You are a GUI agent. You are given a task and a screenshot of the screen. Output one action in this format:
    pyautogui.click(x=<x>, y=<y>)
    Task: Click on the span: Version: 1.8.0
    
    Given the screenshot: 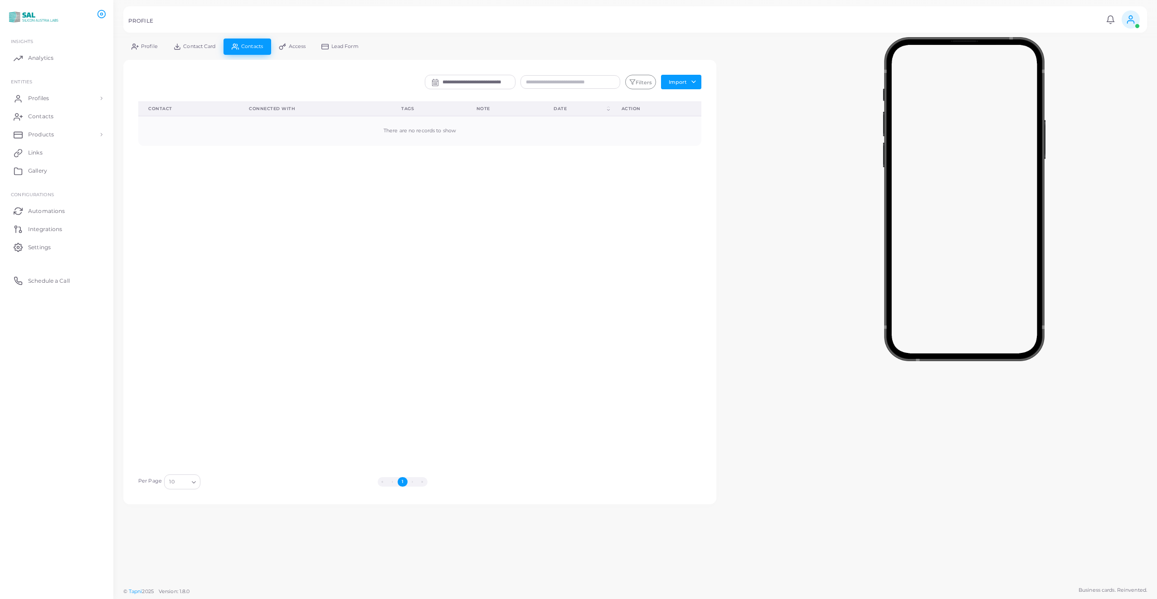 What is the action you would take?
    pyautogui.click(x=174, y=592)
    